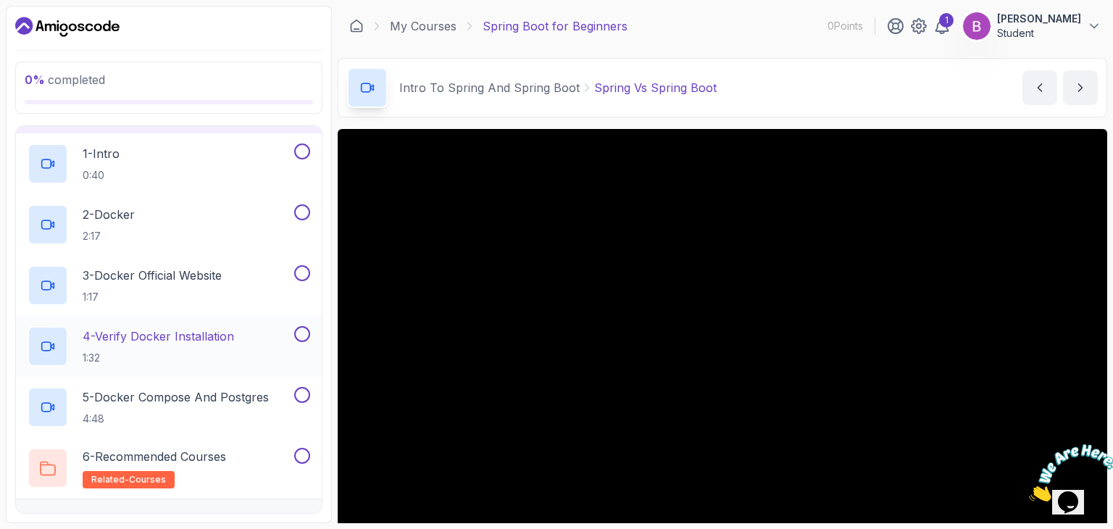  I want to click on span: completed, so click(64, 80).